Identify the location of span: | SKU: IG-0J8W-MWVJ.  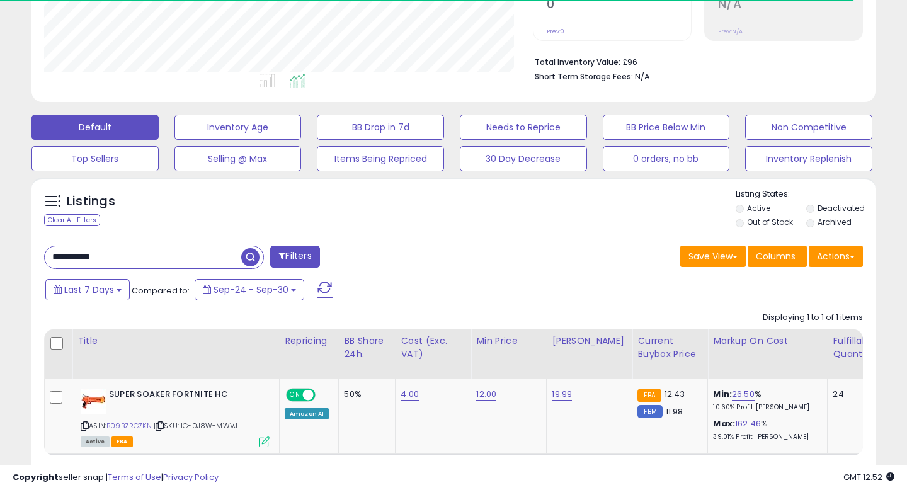
(195, 426).